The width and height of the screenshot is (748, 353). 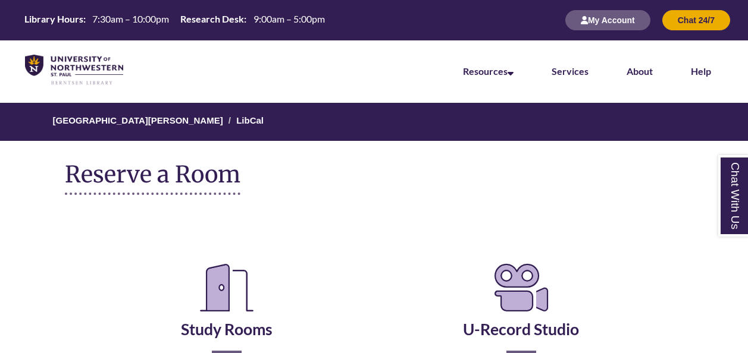 What do you see at coordinates (227, 315) in the screenshot?
I see `a: Study Rooms` at bounding box center [227, 315].